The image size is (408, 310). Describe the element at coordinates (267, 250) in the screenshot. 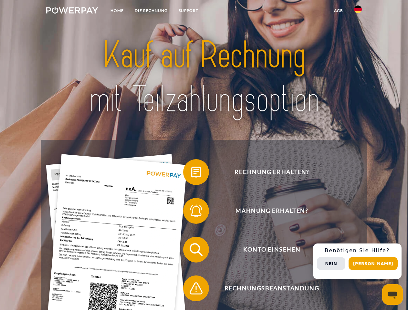

I see `button: Konto einsehen` at that location.